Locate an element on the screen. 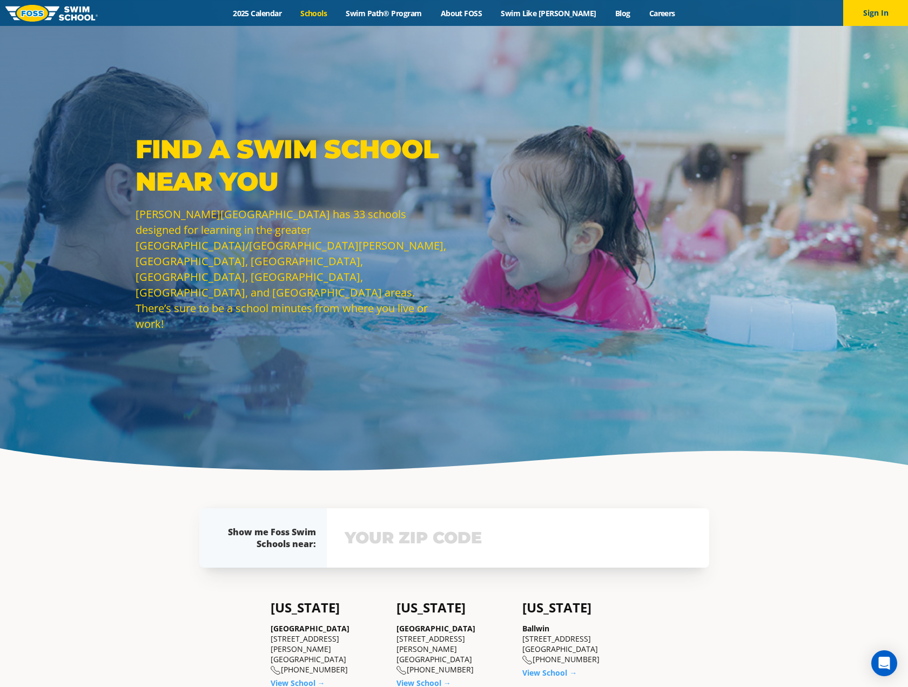  a: About FOSS is located at coordinates (461, 13).